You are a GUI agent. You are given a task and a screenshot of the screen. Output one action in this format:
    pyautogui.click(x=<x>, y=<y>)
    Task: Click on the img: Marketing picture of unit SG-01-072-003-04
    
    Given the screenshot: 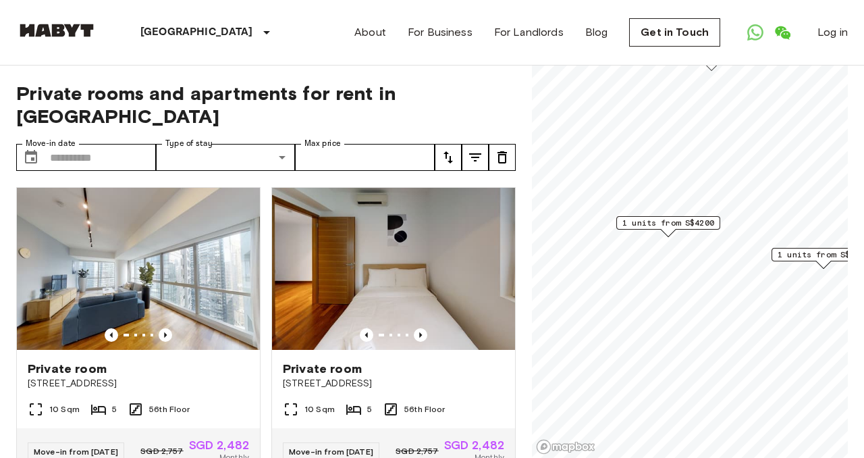 What is the action you would take?
    pyautogui.click(x=138, y=269)
    